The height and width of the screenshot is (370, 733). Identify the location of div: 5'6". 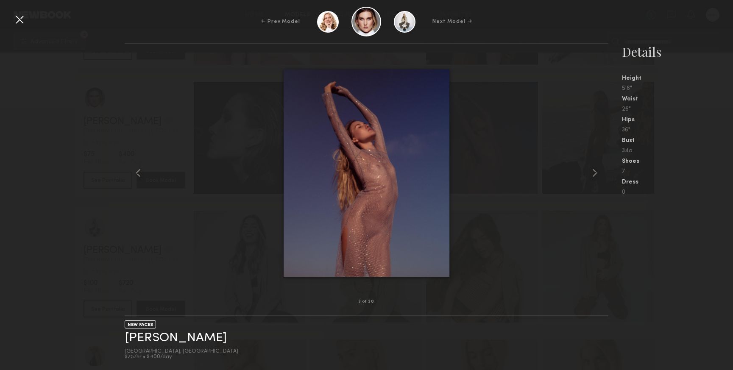
(678, 89).